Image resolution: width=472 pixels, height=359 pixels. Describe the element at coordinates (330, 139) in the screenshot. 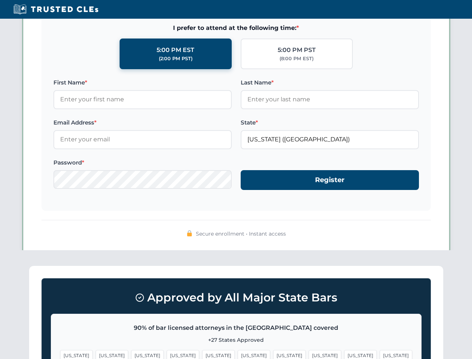

I see `input: Florida (FL)` at that location.